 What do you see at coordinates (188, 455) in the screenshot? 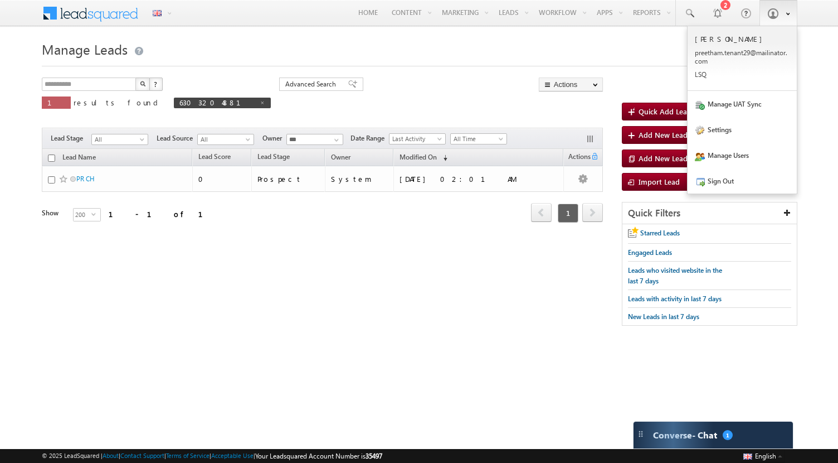
I see `a: Terms of Service` at bounding box center [188, 455].